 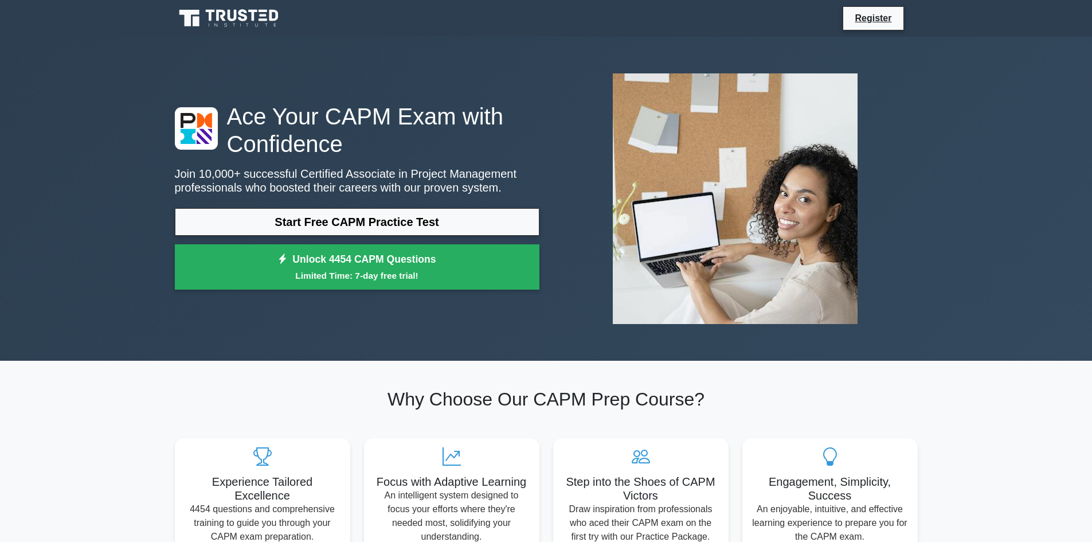 What do you see at coordinates (641, 488) in the screenshot?
I see `h5: Step into the Shoes of CAPM Victors` at bounding box center [641, 488].